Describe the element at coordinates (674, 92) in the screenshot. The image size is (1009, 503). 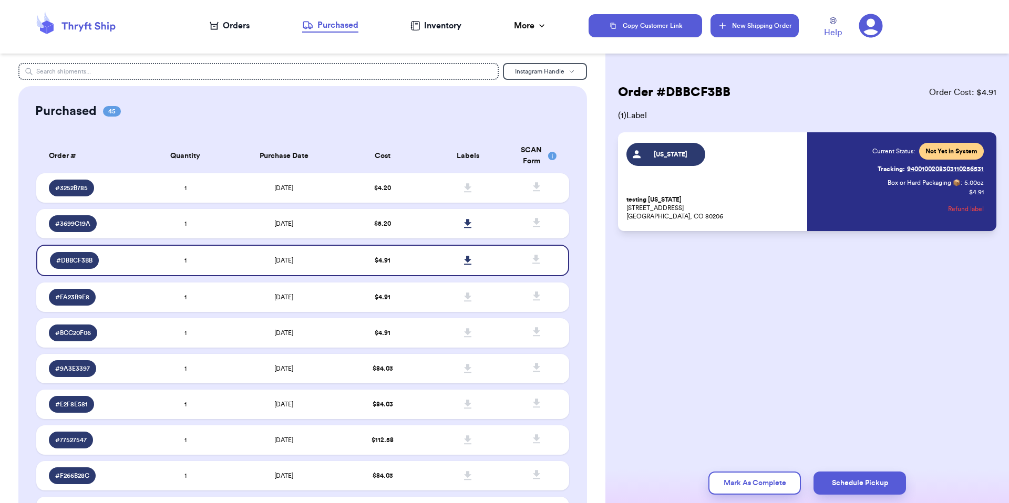
I see `h2: Order # DBBCF3BB` at that location.